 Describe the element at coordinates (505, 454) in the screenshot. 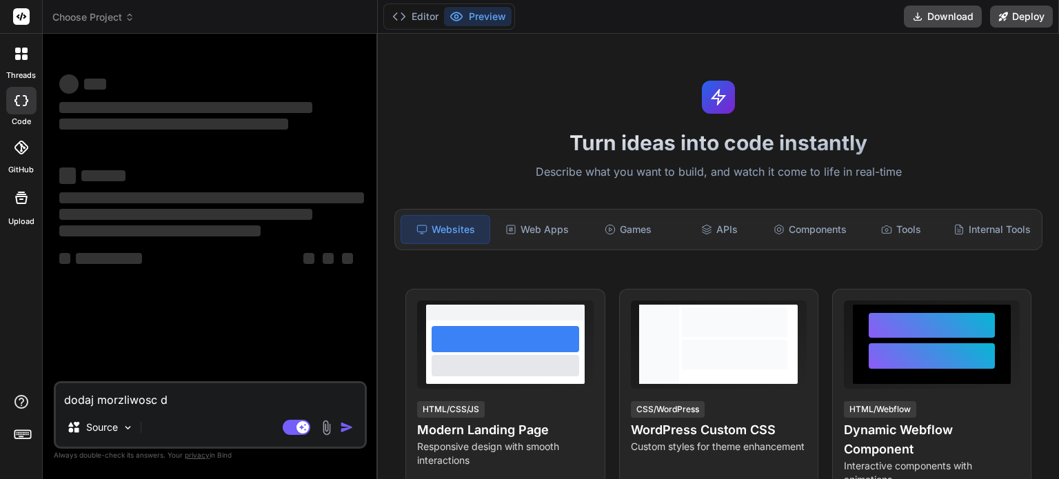

I see `p: Responsive design with smooth interactions` at that location.